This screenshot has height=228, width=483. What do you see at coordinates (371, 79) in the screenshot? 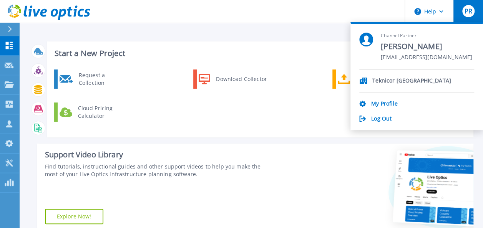
I see `a: Upload Files` at bounding box center [371, 79].